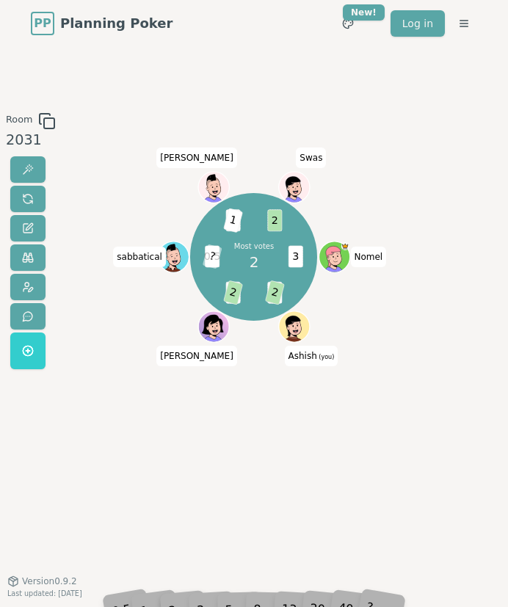  Describe the element at coordinates (28, 170) in the screenshot. I see `button: Reveal votes` at that location.